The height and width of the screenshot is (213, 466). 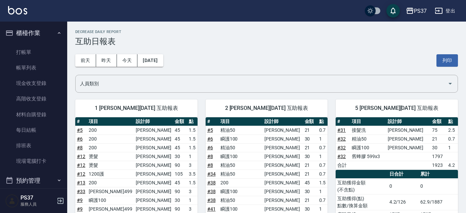 What do you see at coordinates (34, 99) in the screenshot?
I see `a: 高階收支登錄` at bounding box center [34, 99].